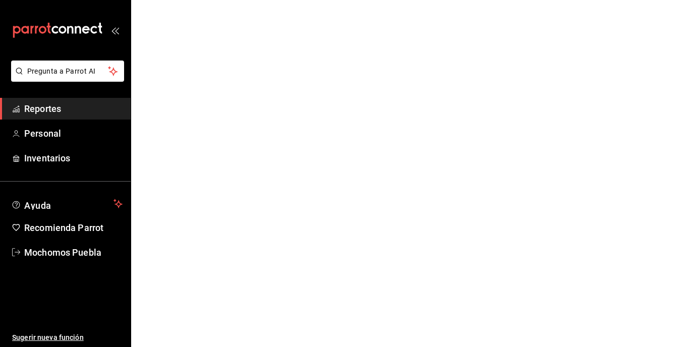 Image resolution: width=689 pixels, height=347 pixels. I want to click on button: Pregunta a Parrot AI, so click(68, 71).